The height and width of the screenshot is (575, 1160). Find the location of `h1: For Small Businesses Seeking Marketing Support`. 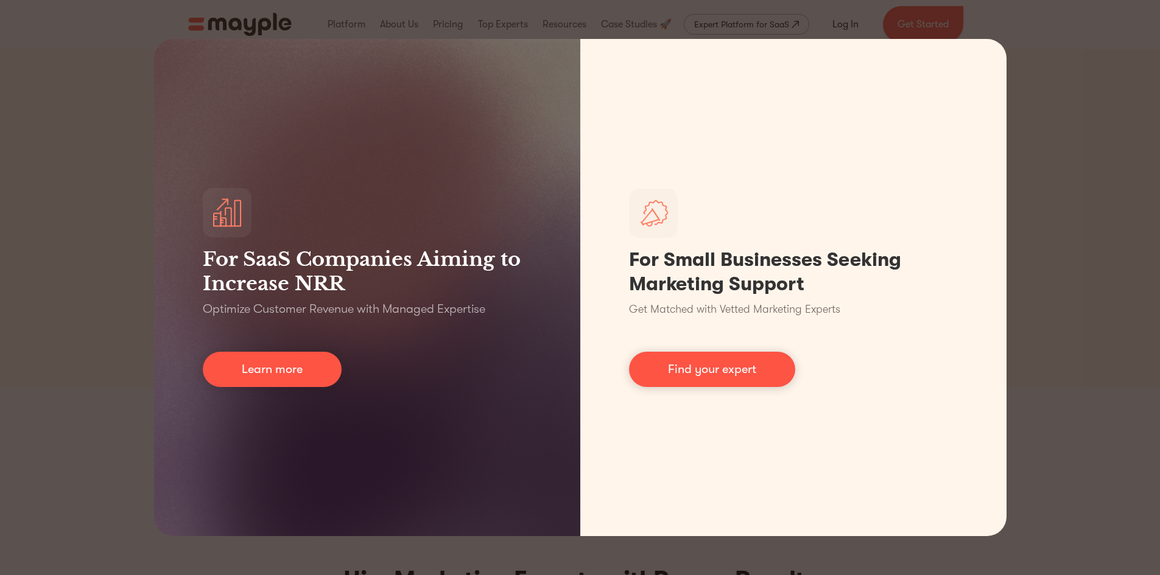

h1: For Small Businesses Seeking Marketing Support is located at coordinates (793, 272).